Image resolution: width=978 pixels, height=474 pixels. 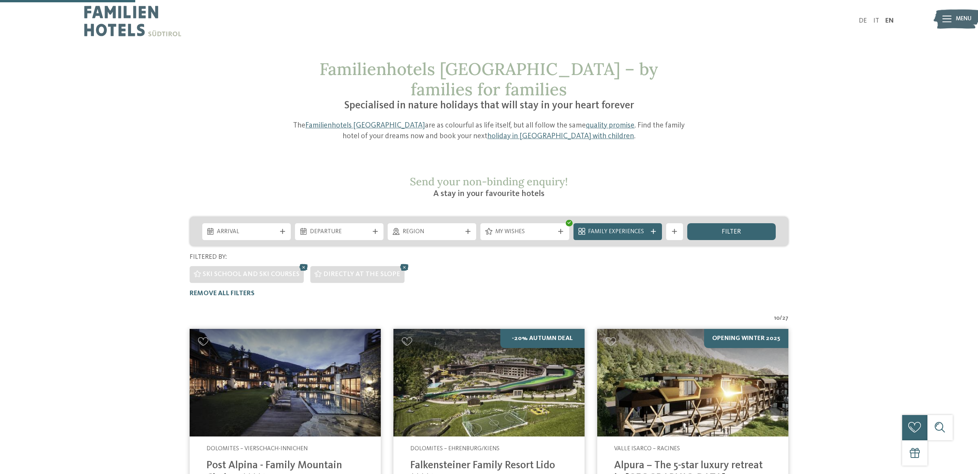 What do you see at coordinates (647, 449) in the screenshot?
I see `span: Valle Isarco – Racines` at bounding box center [647, 449].